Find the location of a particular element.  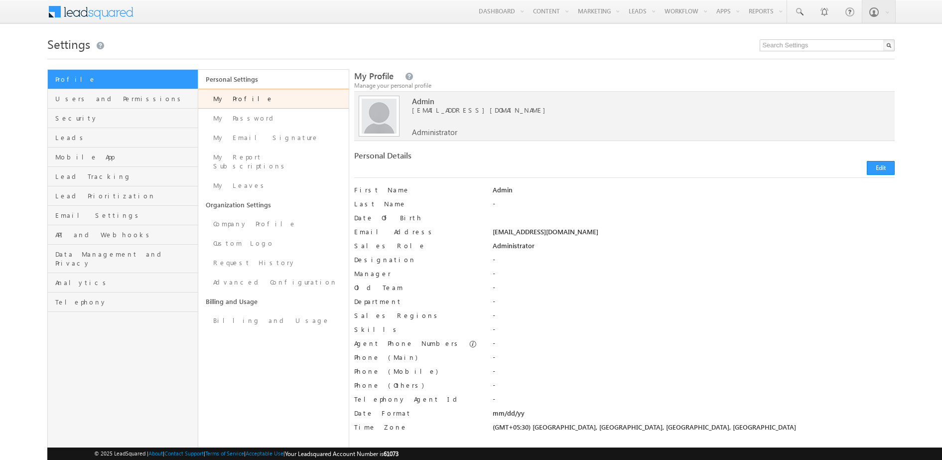

label: Manager is located at coordinates (417, 274).